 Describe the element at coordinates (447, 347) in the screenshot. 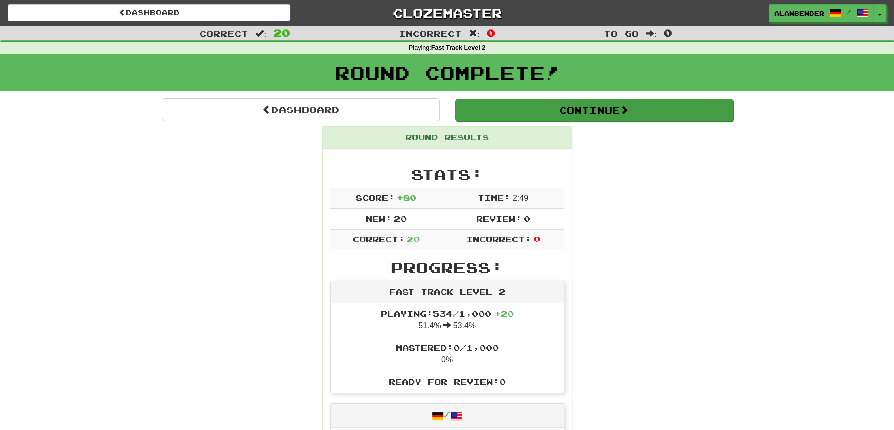

I see `span: Mastered: 0 / 1,000` at that location.